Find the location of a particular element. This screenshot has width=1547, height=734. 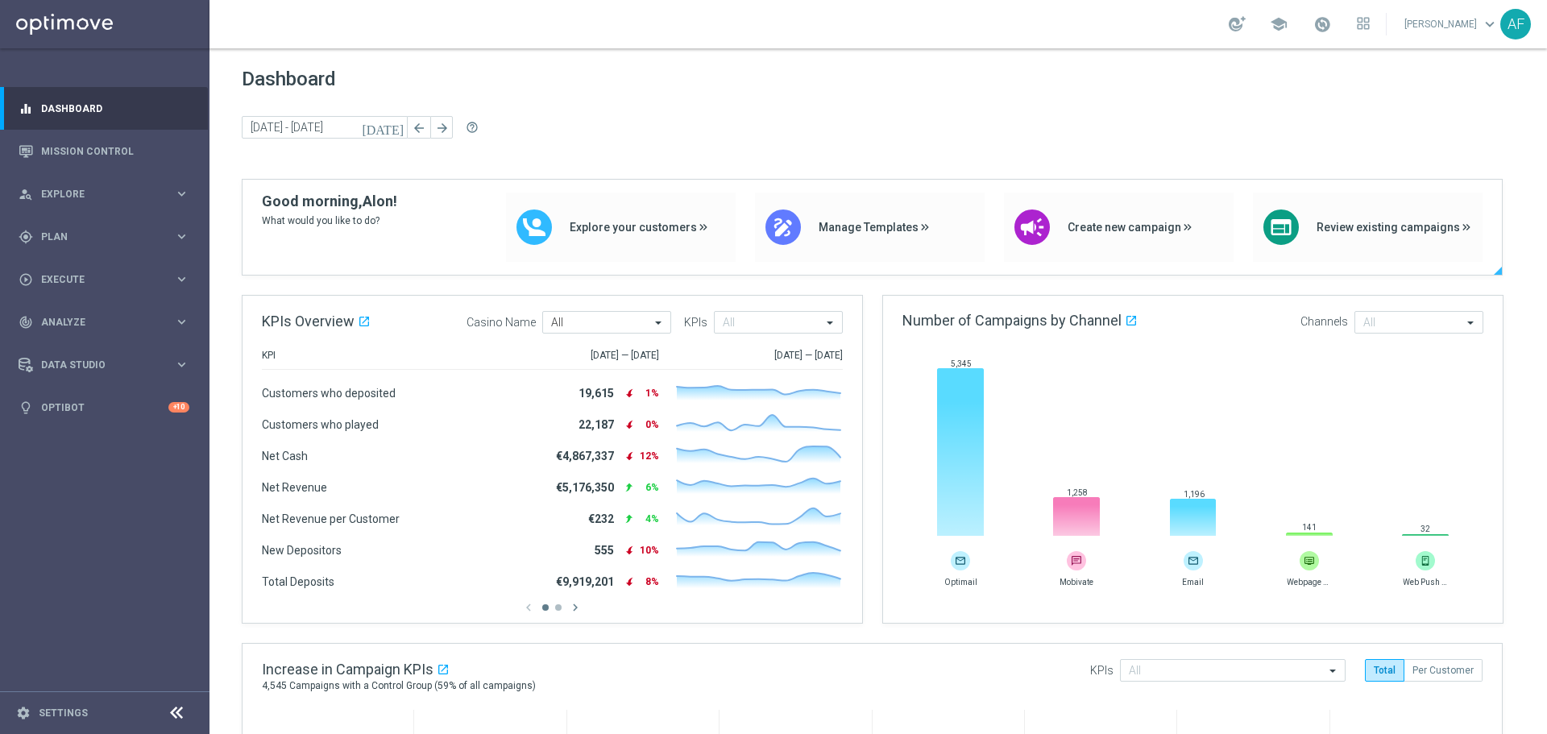

span: Data Studio is located at coordinates (107, 365).